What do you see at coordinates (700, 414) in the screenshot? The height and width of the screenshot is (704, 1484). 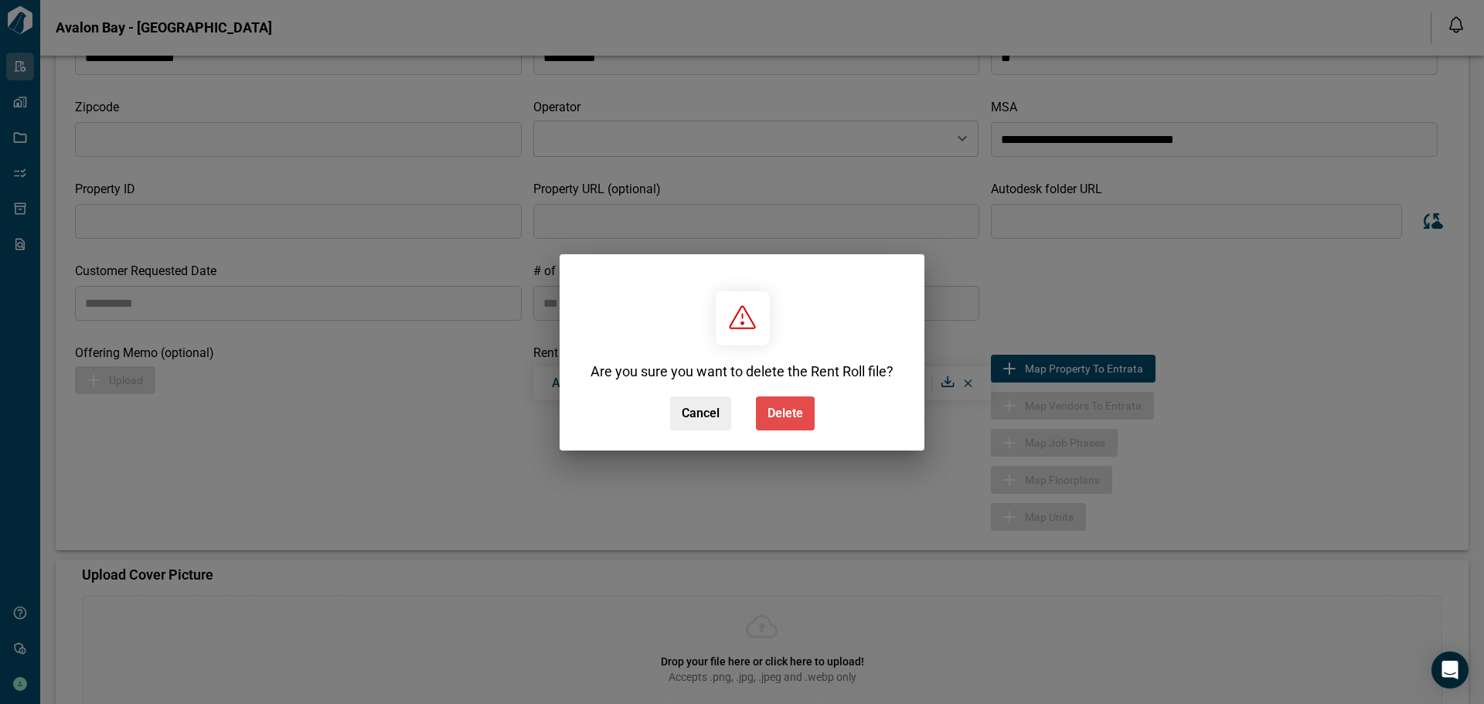 I see `span: Cancel` at bounding box center [700, 414].